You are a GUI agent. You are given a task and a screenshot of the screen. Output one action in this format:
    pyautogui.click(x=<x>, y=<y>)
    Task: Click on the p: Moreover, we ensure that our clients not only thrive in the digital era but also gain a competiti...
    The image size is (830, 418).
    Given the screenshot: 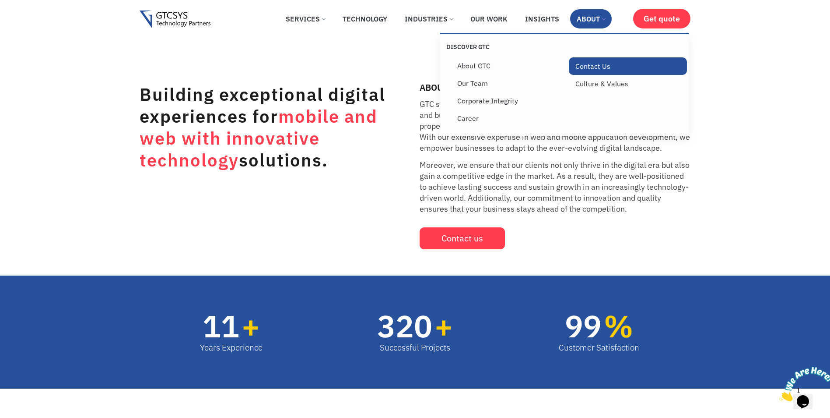 What is the action you would take?
    pyautogui.click(x=555, y=186)
    